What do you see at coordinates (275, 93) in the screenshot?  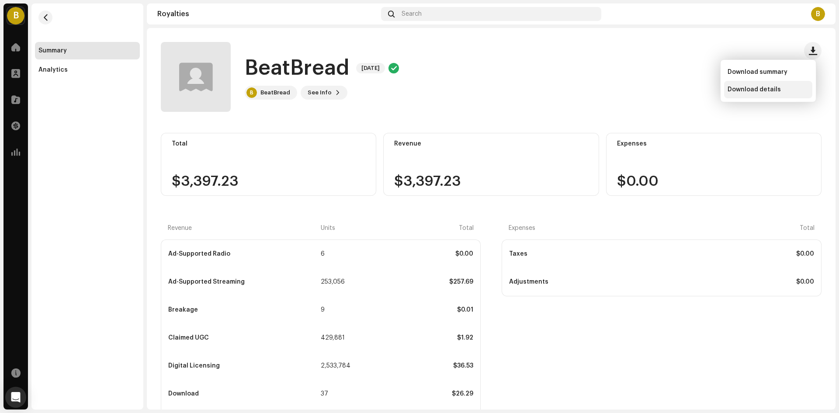 I see `div: BeatBread` at bounding box center [275, 93].